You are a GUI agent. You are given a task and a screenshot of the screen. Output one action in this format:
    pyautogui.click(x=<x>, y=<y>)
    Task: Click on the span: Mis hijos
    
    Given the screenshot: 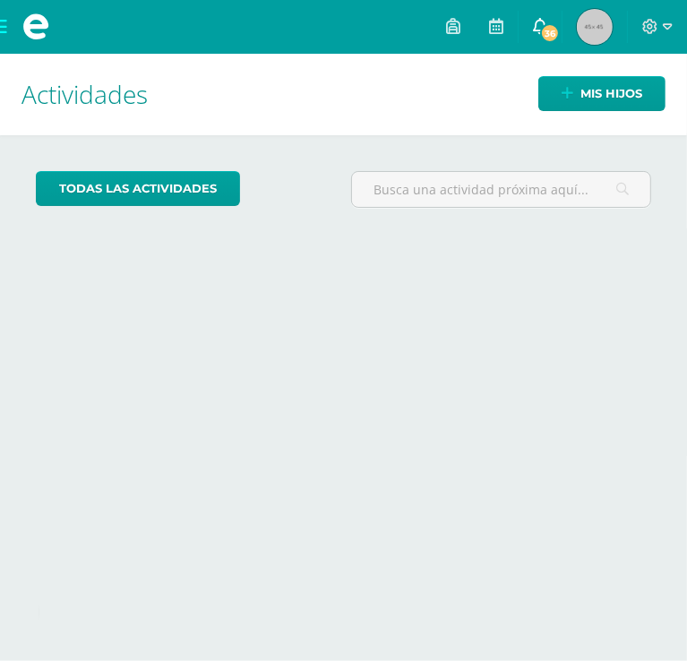 What is the action you would take?
    pyautogui.click(x=611, y=93)
    